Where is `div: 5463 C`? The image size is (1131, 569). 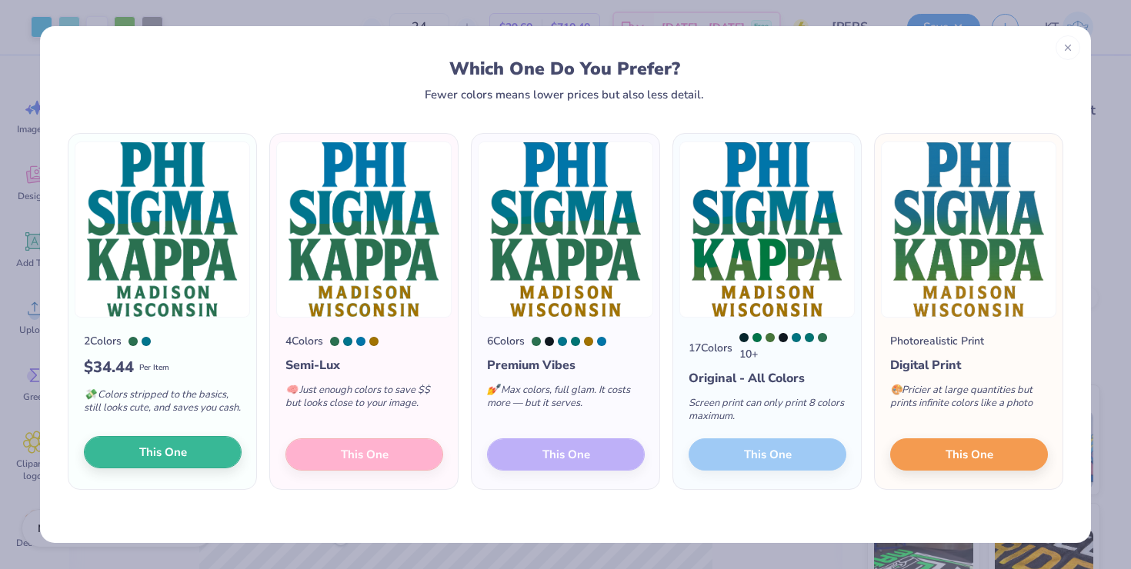
div: 5463 C is located at coordinates (744, 338).